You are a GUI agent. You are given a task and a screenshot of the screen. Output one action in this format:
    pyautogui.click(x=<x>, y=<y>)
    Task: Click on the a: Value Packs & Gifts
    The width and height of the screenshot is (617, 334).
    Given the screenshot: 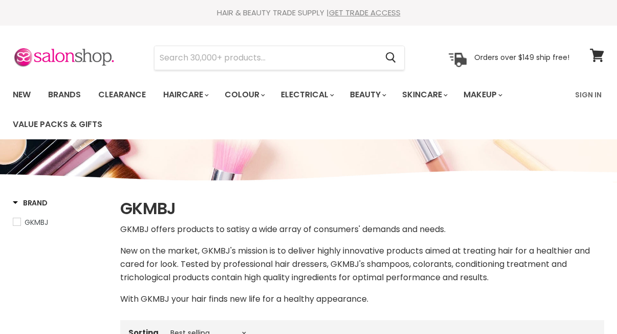 What is the action you would take?
    pyautogui.click(x=57, y=124)
    